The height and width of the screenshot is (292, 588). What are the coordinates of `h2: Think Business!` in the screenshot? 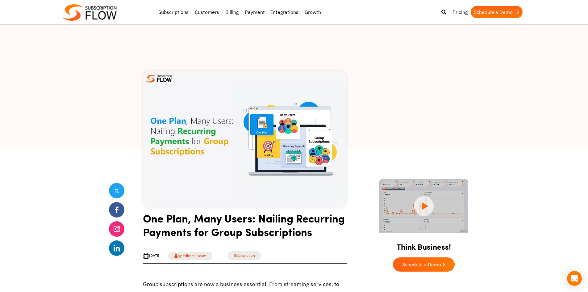 It's located at (424, 244).